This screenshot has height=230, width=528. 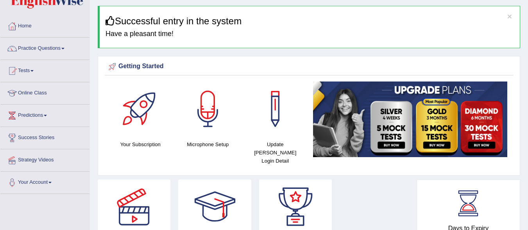 I want to click on h4: Have a pleasant time!, so click(x=310, y=34).